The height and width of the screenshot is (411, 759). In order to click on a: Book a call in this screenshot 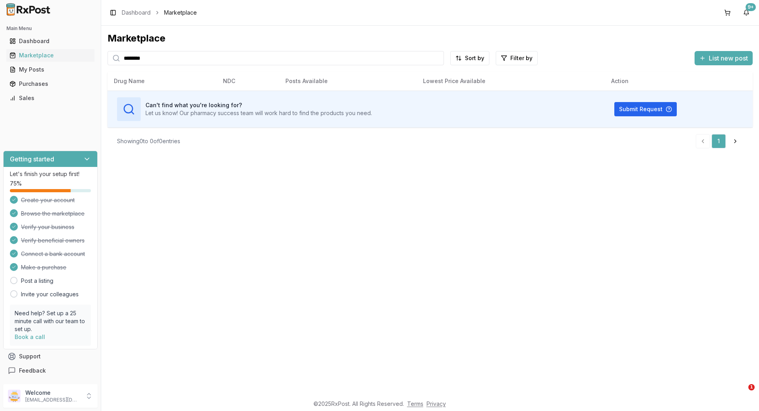, I will do `click(30, 336)`.